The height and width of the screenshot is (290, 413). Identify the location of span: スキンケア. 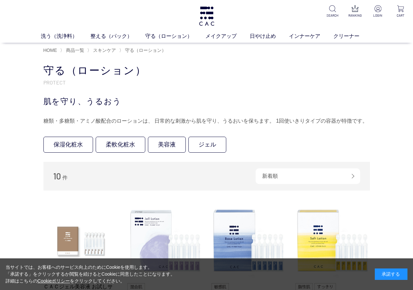
(104, 50).